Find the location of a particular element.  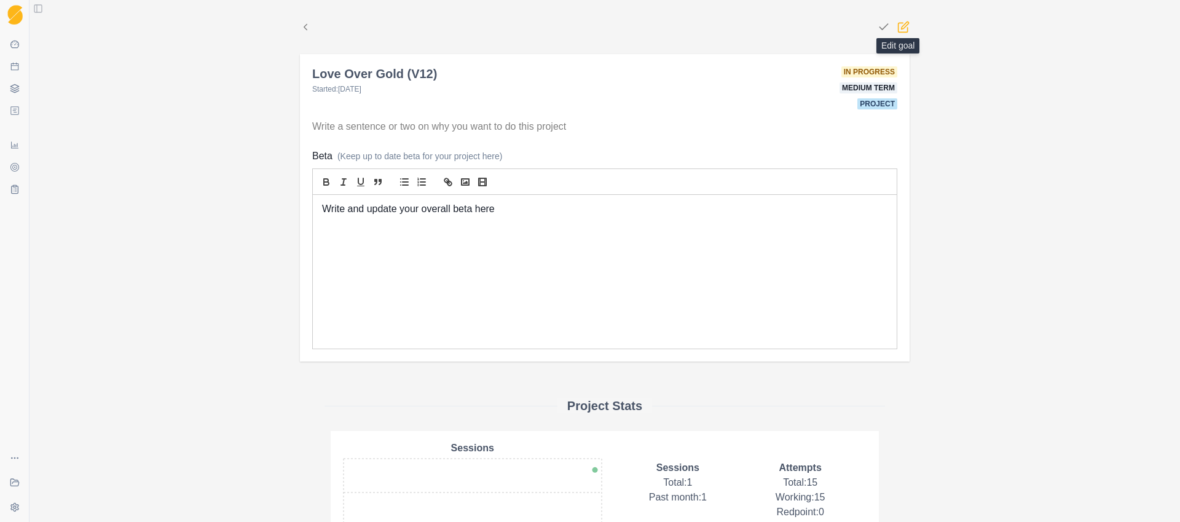

button: list: bullet is located at coordinates (404, 182).